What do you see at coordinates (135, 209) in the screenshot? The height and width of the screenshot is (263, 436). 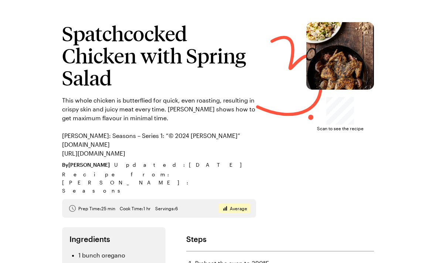 I see `span: Cook Time: 1 hr` at bounding box center [135, 209].